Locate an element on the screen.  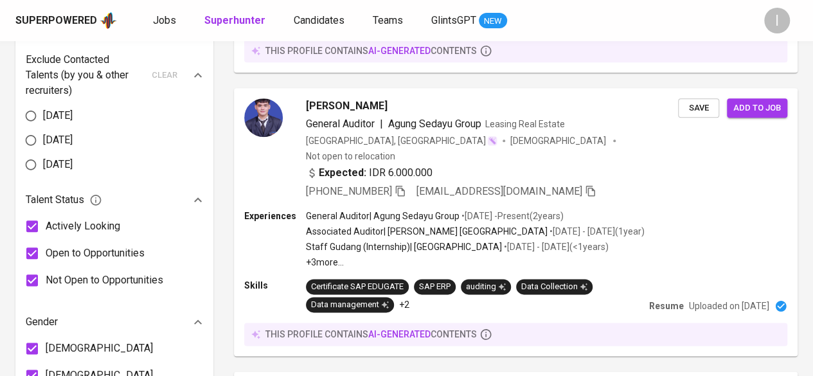
b: Expected: is located at coordinates (342, 173).